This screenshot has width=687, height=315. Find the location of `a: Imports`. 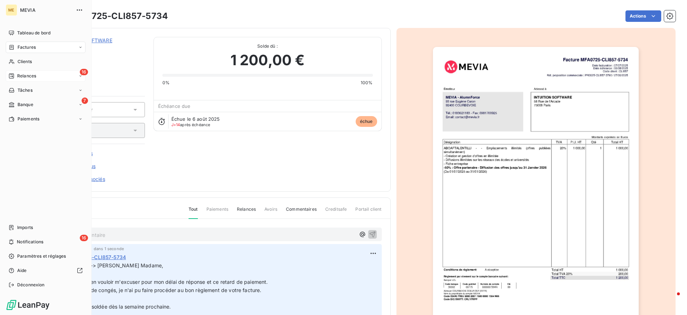

a: Imports is located at coordinates (45, 227).